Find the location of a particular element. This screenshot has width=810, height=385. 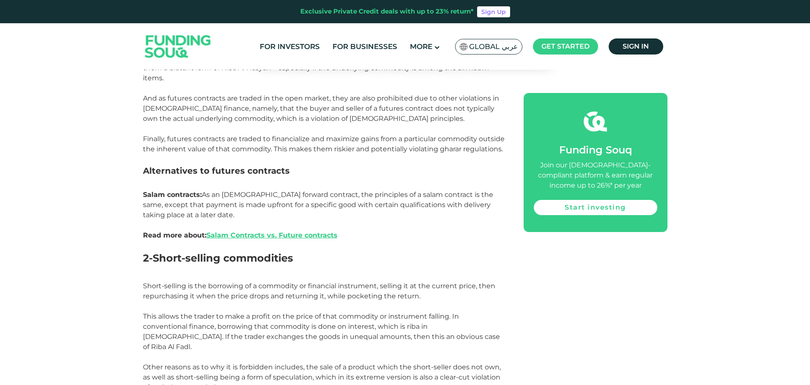

span: More is located at coordinates (421, 47).